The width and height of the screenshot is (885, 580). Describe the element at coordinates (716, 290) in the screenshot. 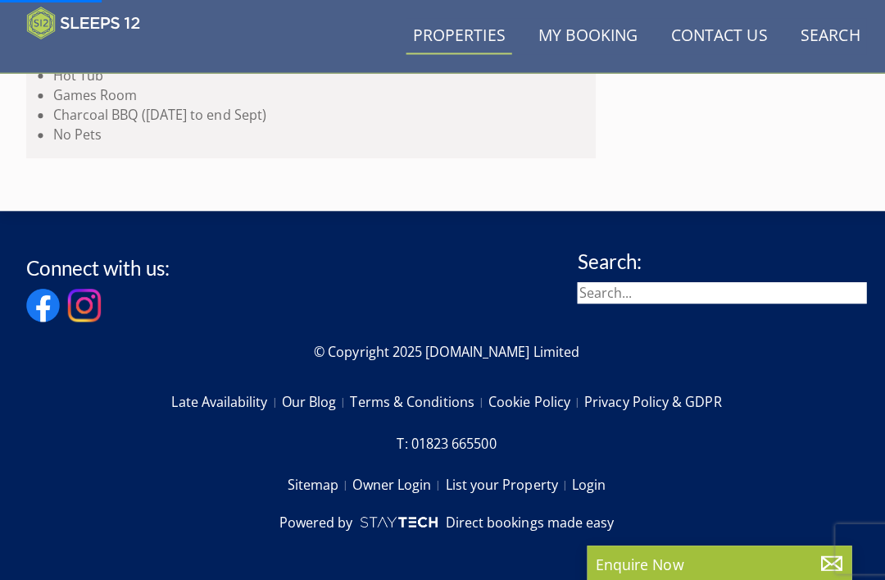

I see `input: Search...` at that location.